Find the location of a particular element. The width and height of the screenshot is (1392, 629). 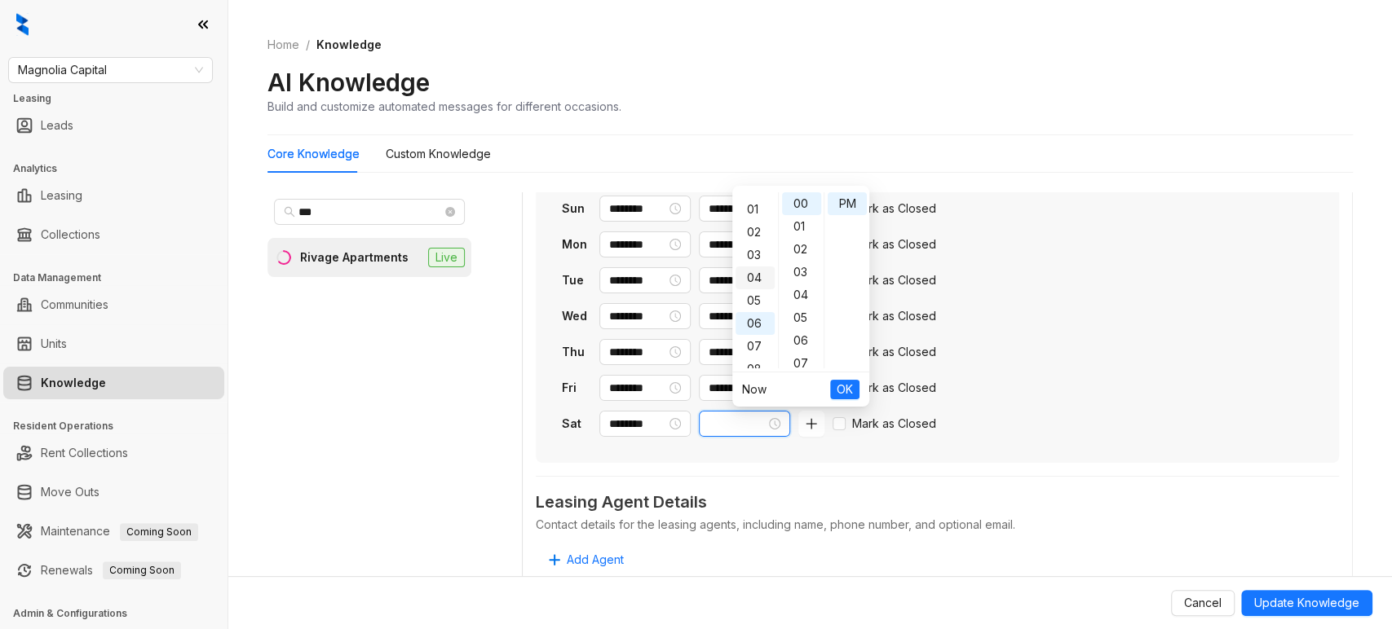

a: Rent Collections is located at coordinates (84, 453).